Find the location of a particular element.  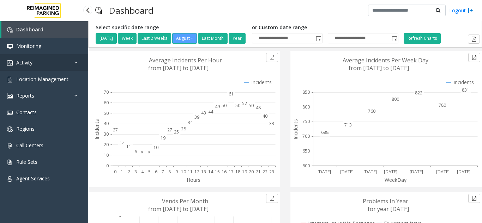

button: Last Month is located at coordinates (213, 38).